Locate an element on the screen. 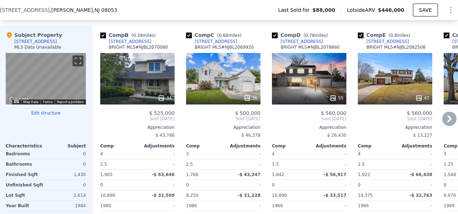 The width and height of the screenshot is (458, 214). div: Comp E is located at coordinates (385, 35).